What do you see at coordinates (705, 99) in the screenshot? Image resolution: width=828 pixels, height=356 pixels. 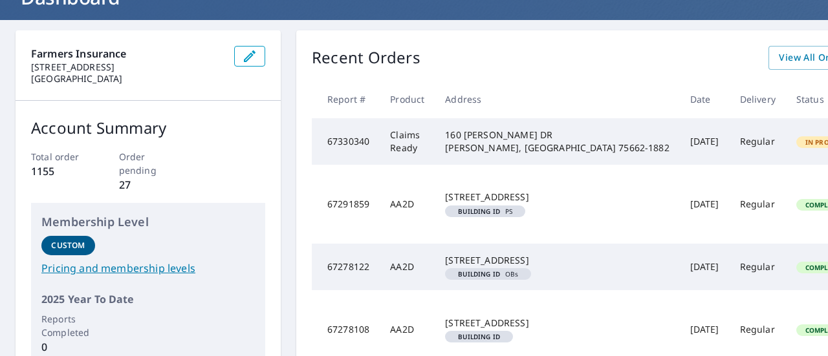 I see `th: Date` at bounding box center [705, 99].